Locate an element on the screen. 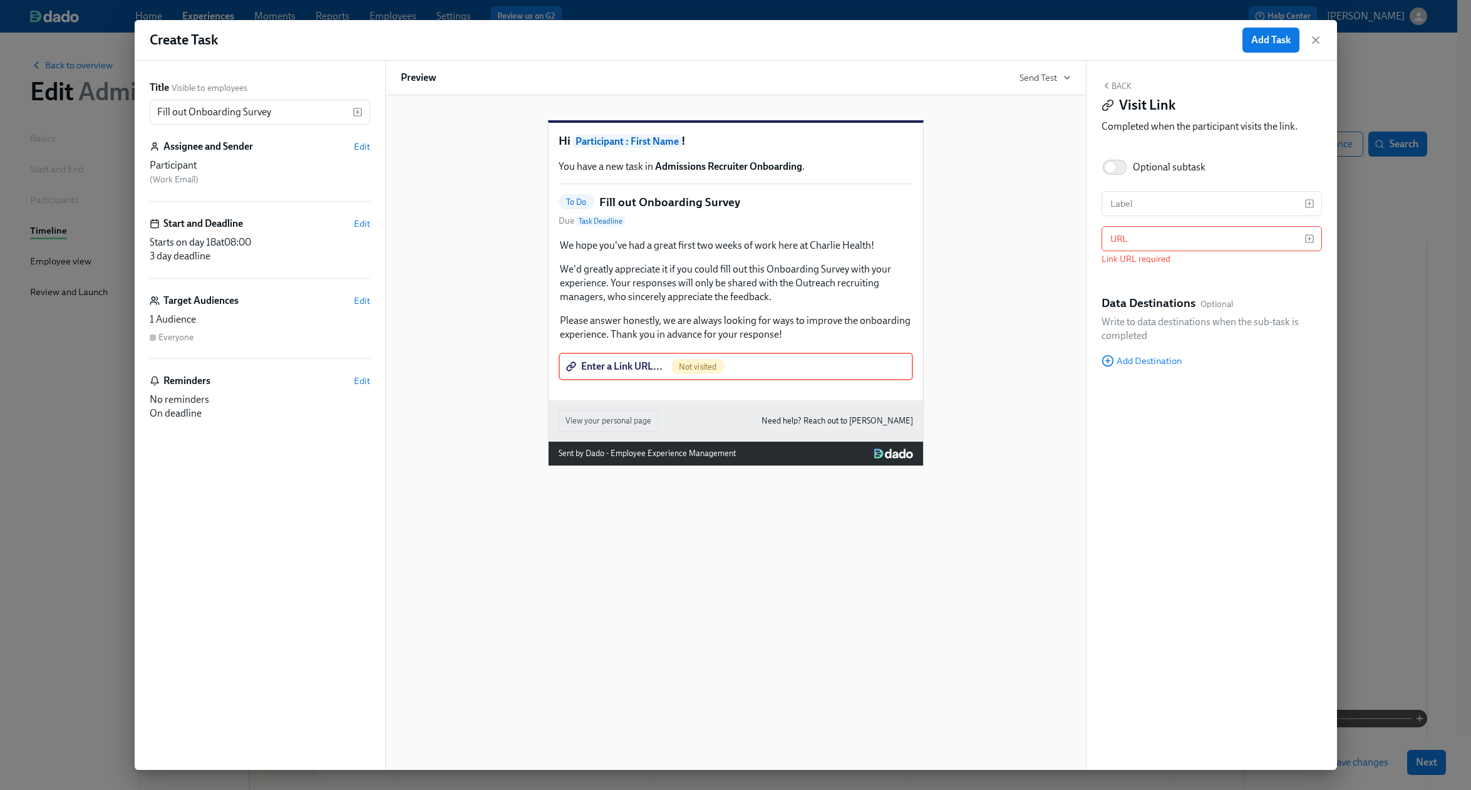  span: Participant : First Name is located at coordinates (627, 141).